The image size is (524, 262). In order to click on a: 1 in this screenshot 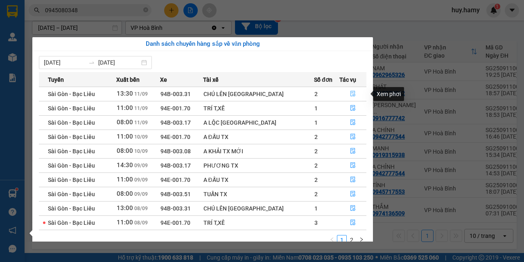, I will do `click(342, 240)`.